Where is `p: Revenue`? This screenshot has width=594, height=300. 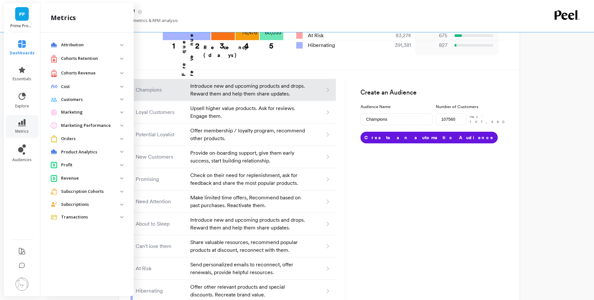
p: Revenue is located at coordinates (90, 178).